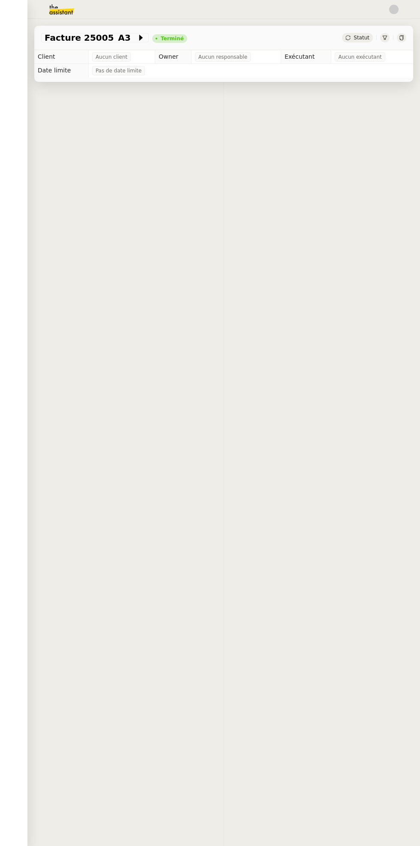 The image size is (420, 846). I want to click on span: Aucun responsable, so click(223, 57).